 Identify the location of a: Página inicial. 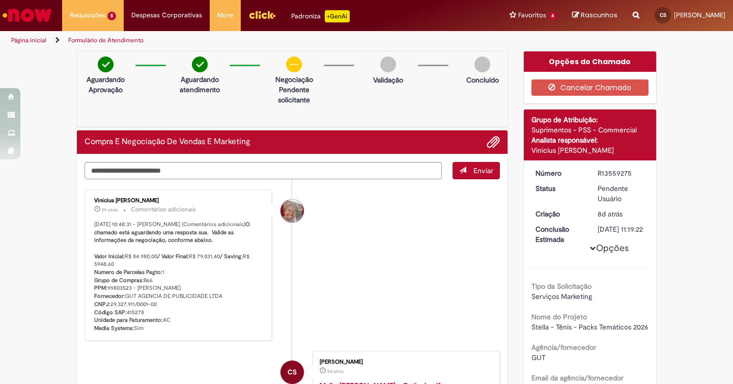
(28, 40).